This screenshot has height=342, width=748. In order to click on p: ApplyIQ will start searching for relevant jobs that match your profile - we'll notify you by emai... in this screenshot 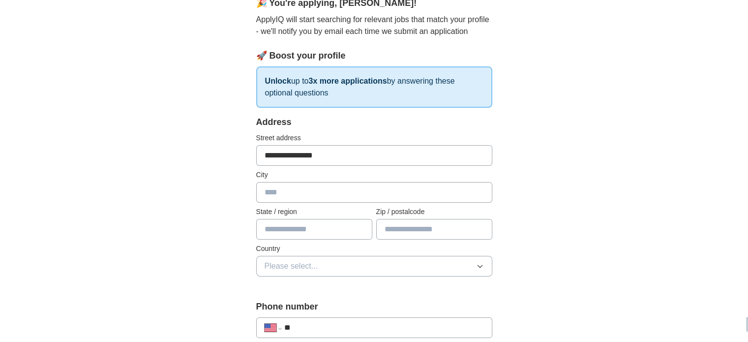, I will do `click(374, 26)`.